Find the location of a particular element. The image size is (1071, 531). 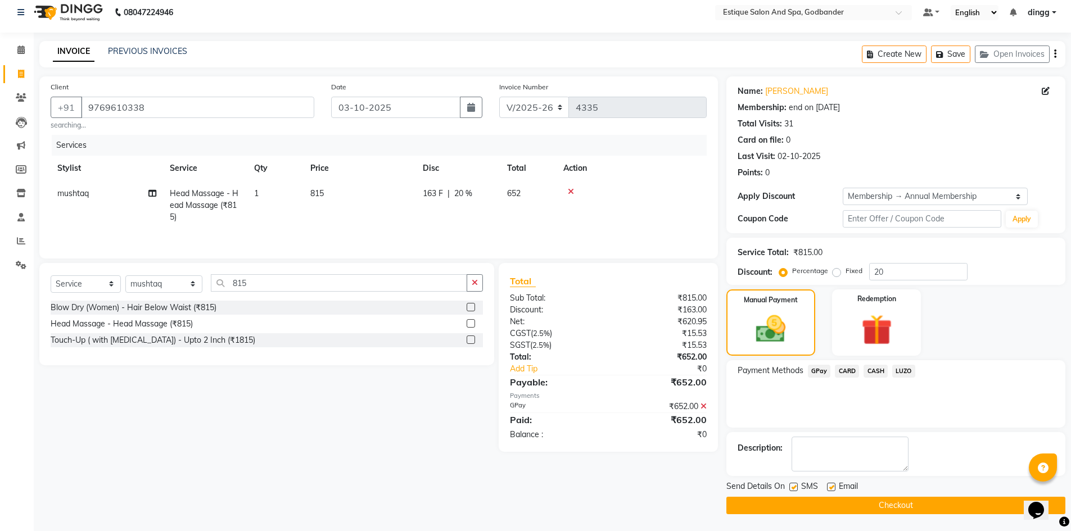

span: 1 is located at coordinates (256, 193).